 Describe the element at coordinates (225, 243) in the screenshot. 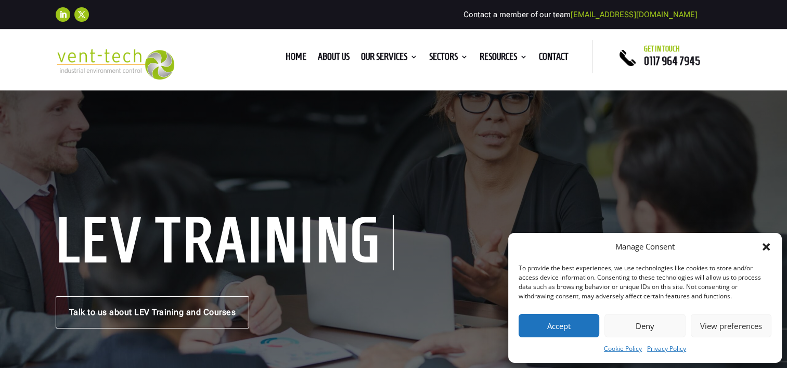

I see `h1: LEV Training Courses` at that location.